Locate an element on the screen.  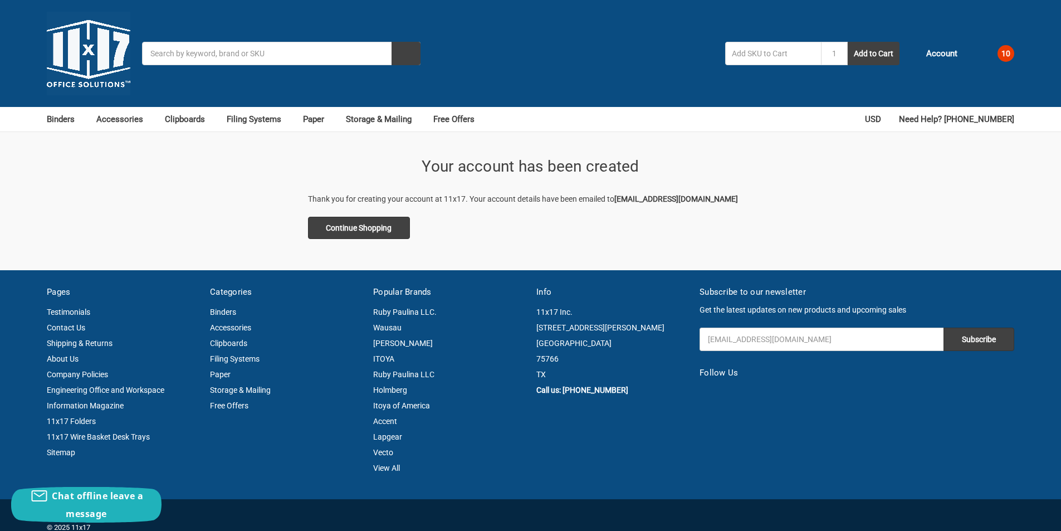
a: About Us is located at coordinates (62, 359).